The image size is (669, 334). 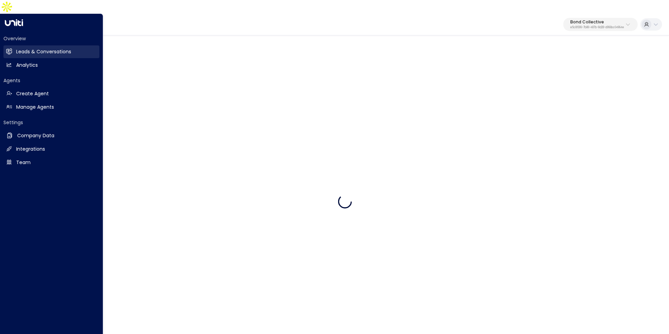 What do you see at coordinates (27, 65) in the screenshot?
I see `h2: Analytics` at bounding box center [27, 65].